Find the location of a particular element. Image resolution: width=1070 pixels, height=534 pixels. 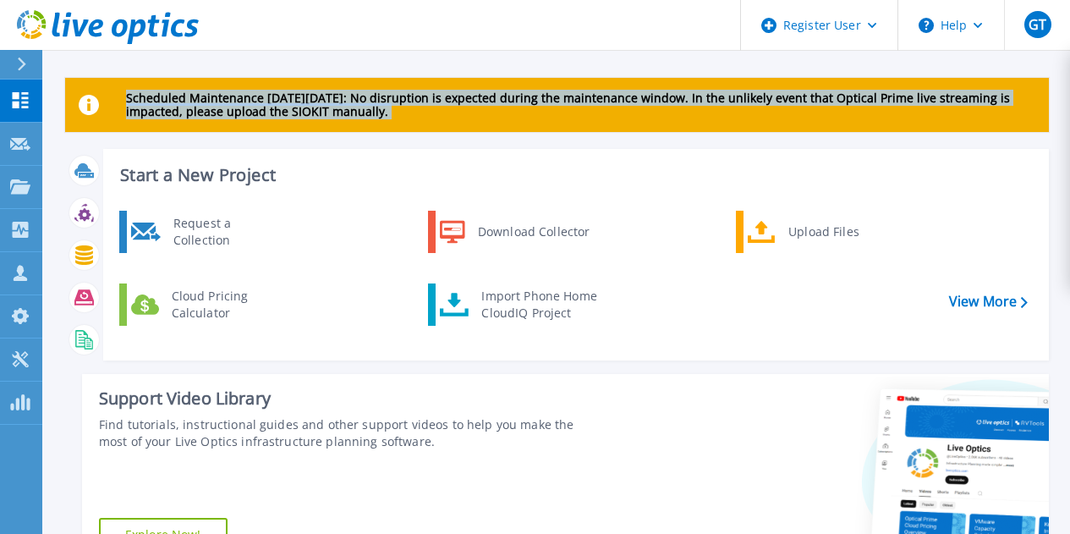

a: Upload Files is located at coordinates (822, 232).